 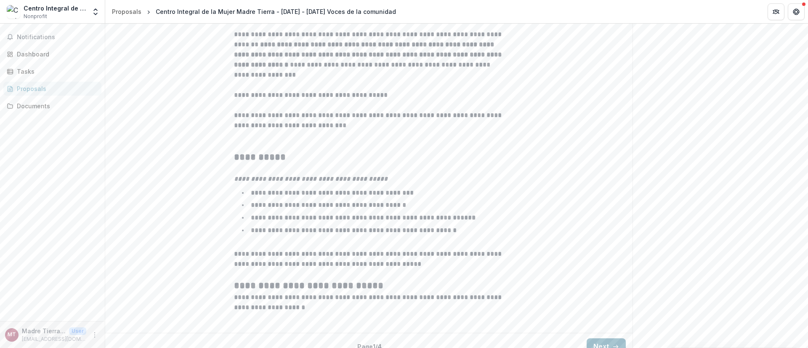 What do you see at coordinates (56, 106) in the screenshot?
I see `div: Documents` at bounding box center [56, 106].